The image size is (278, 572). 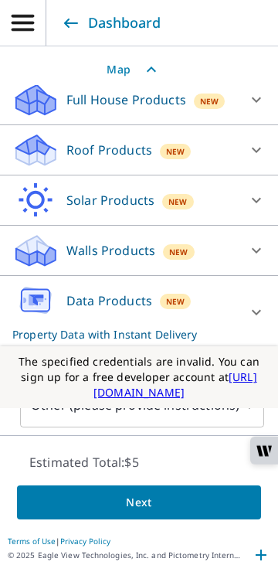 What do you see at coordinates (126, 100) in the screenshot?
I see `p: Full House Products` at bounding box center [126, 100].